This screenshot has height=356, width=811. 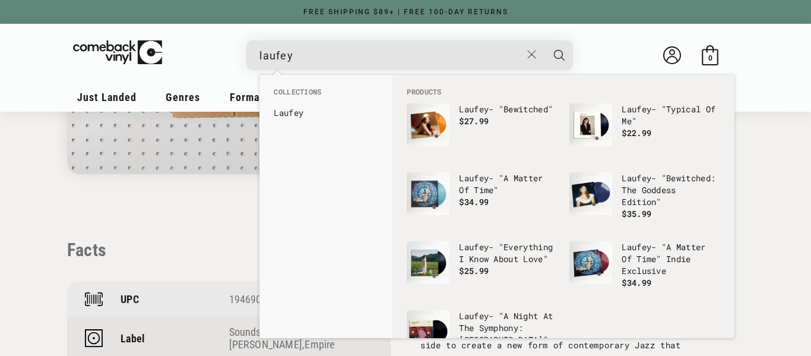 What do you see at coordinates (671, 259) in the screenshot?
I see `p: - "A Matter Of Time" Indie Exclusive` at bounding box center [671, 259].